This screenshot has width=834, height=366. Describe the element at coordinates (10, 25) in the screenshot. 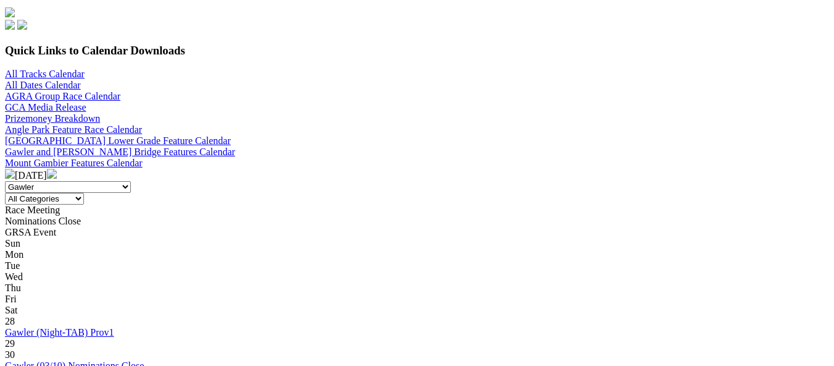

I see `img: facebook.svg` at that location.